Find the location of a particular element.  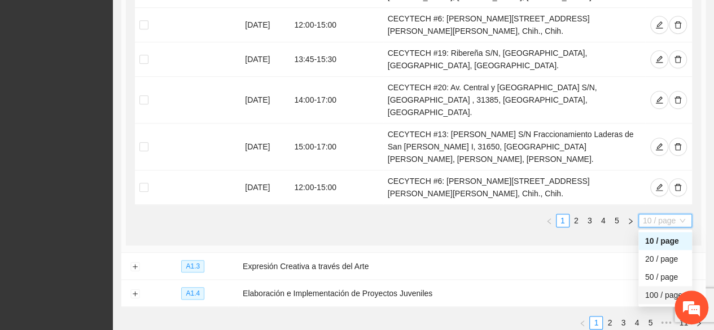

td: 14:00 - 17:00 is located at coordinates (336, 100).